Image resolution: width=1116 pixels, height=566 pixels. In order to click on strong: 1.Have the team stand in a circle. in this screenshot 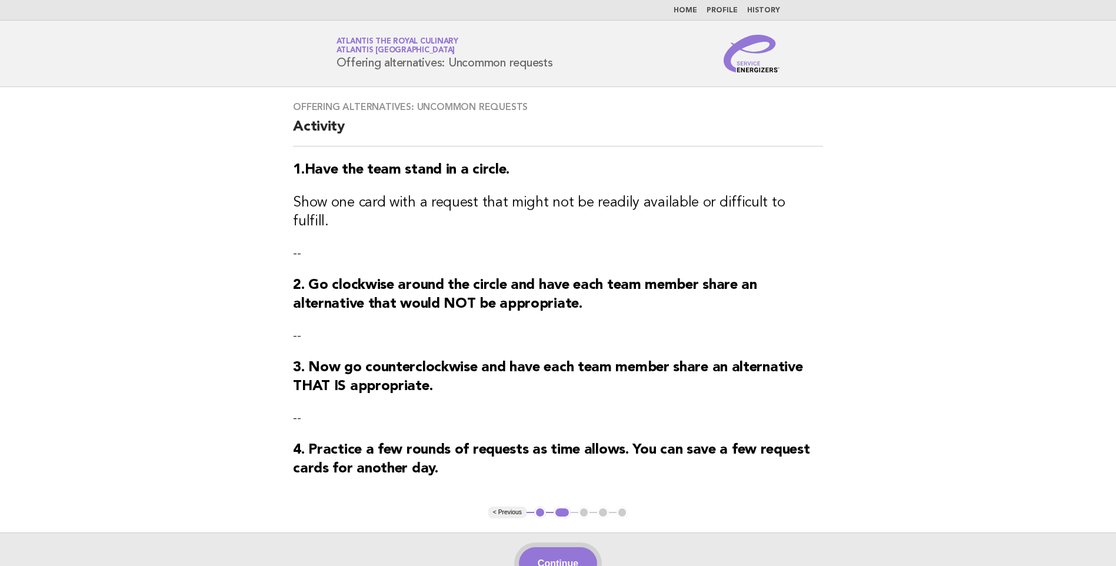, I will do `click(401, 170)`.